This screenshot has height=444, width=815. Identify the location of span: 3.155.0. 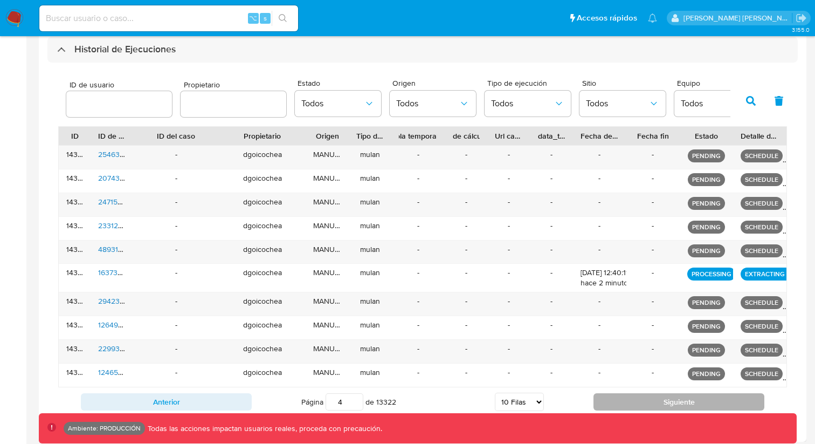
(801, 30).